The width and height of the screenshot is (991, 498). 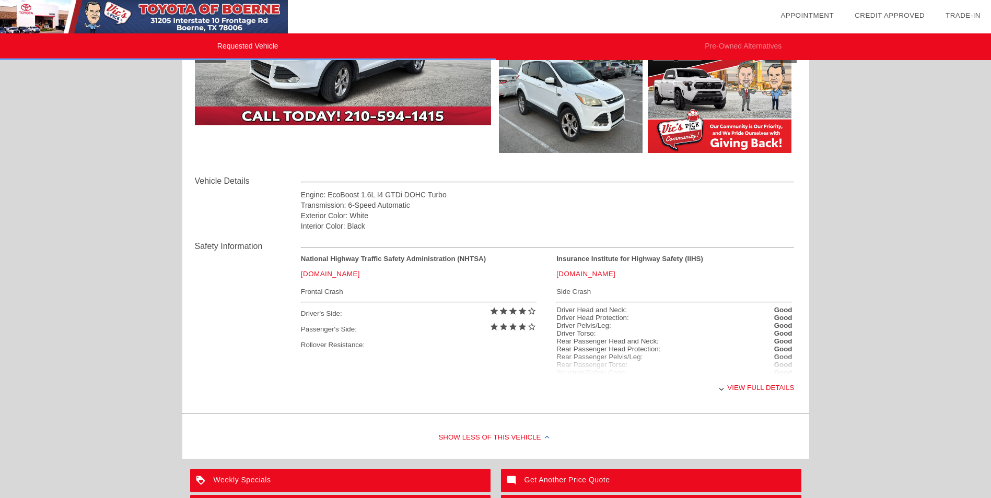 What do you see at coordinates (419, 292) in the screenshot?
I see `div: Frontal Crash` at bounding box center [419, 292].